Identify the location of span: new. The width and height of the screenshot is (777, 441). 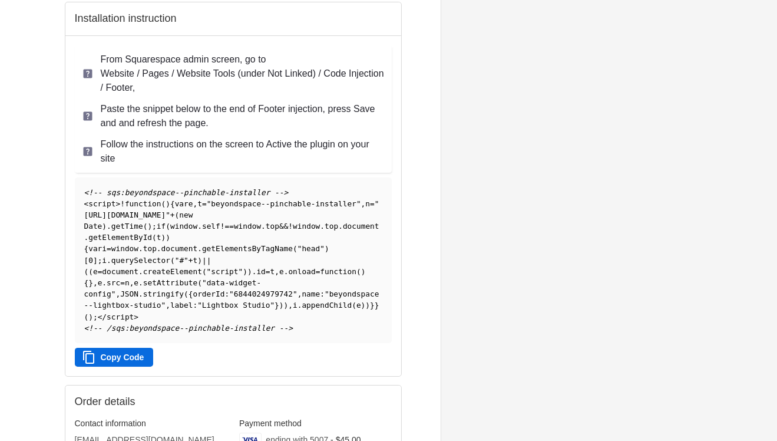
(186, 214).